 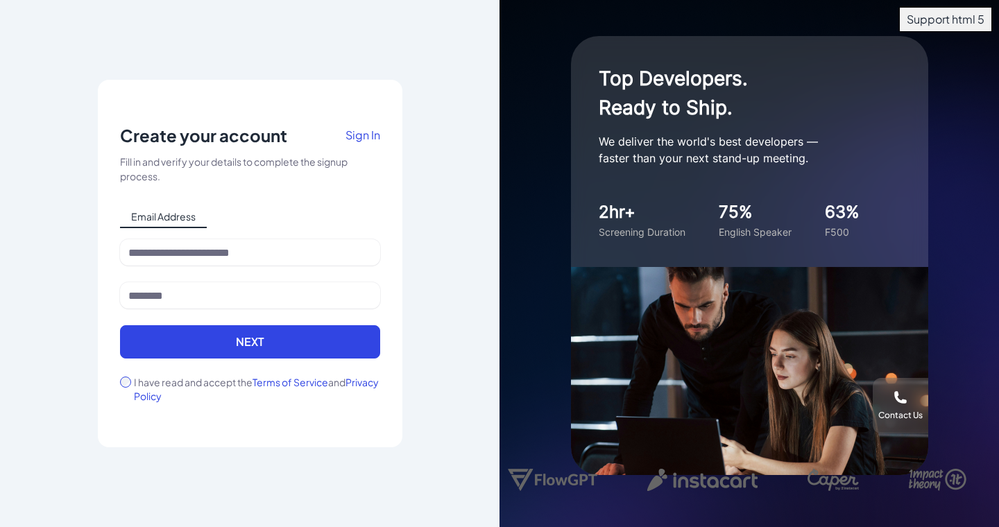 What do you see at coordinates (737, 93) in the screenshot?
I see `h1: Top Developers. Ready to Ship.` at bounding box center [737, 93].